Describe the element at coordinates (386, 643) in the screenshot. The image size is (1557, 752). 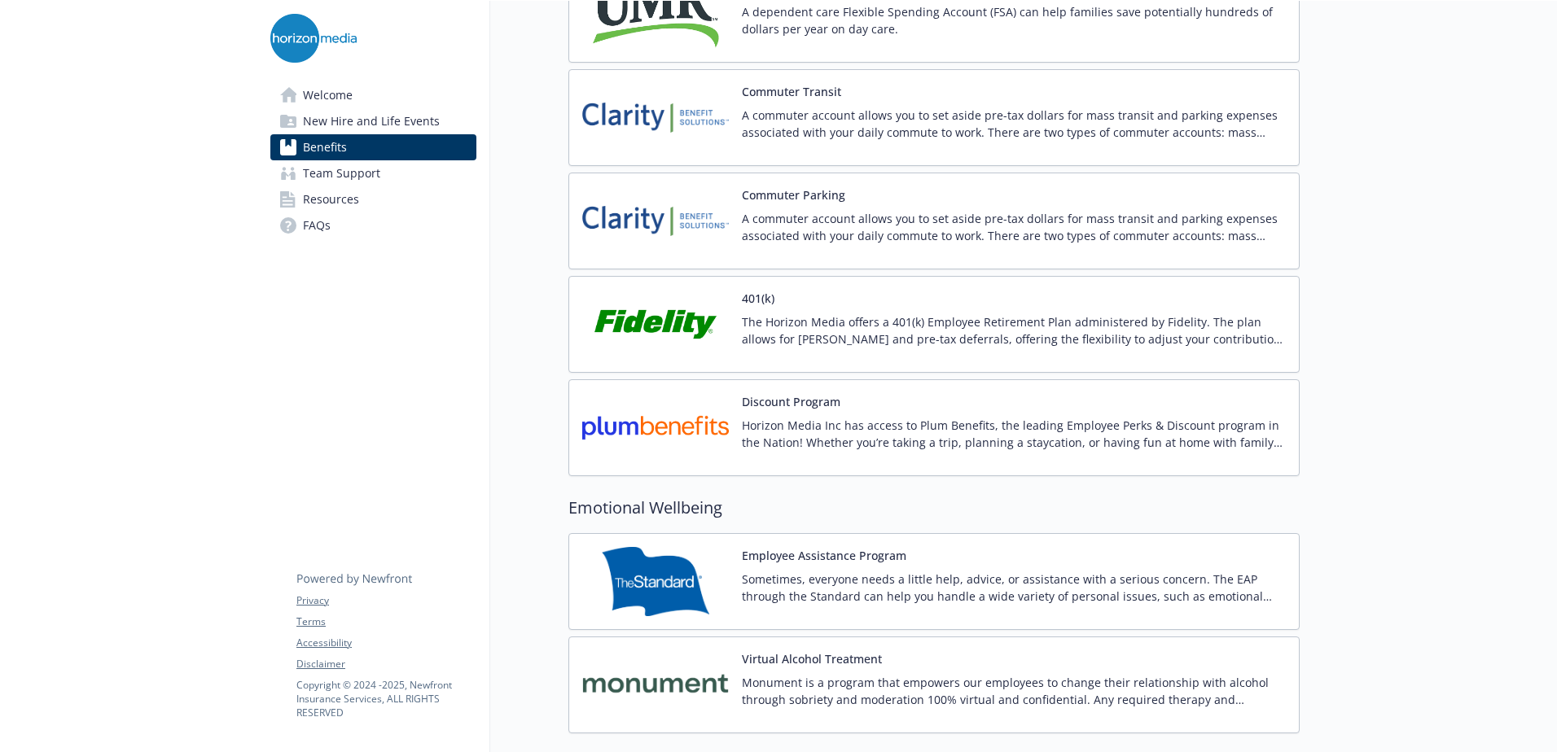
I see `a: Accessibility` at that location.